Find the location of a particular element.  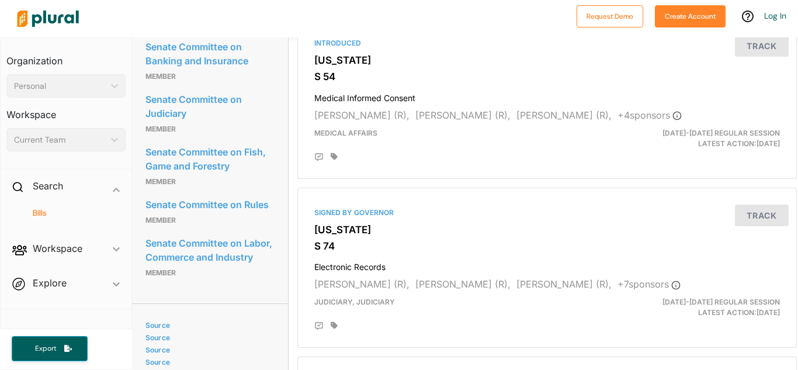

h3: S 74 is located at coordinates (547, 246).